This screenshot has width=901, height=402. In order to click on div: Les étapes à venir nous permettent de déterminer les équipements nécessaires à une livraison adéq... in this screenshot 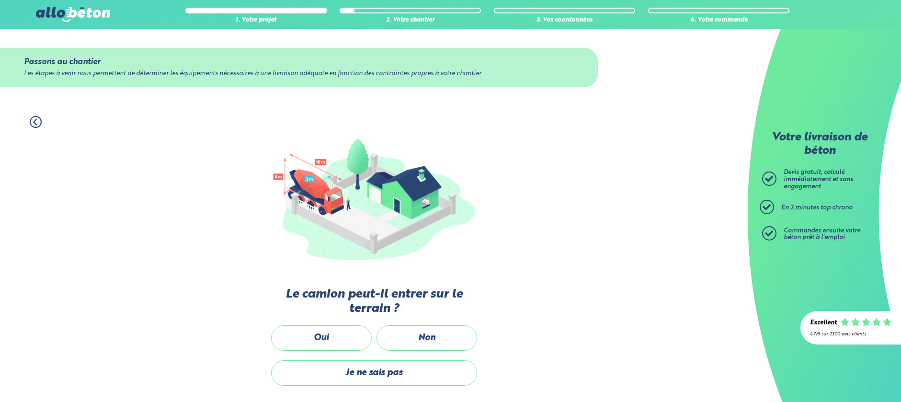, I will do `click(299, 74)`.